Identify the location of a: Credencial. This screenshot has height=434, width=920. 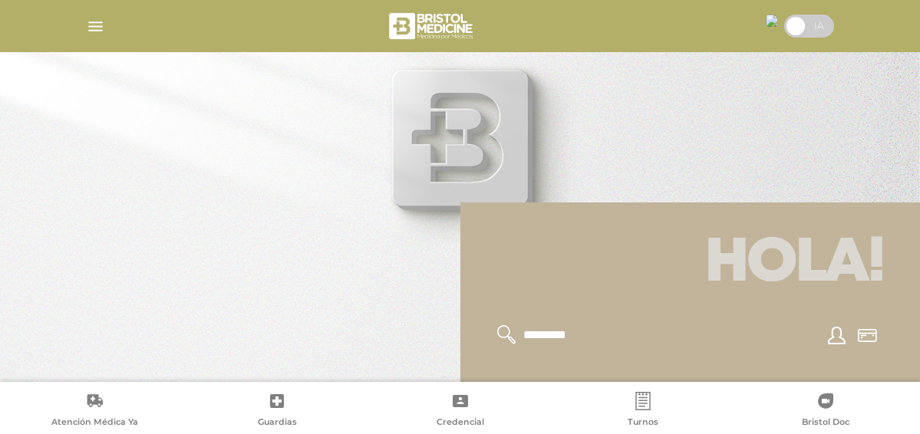
(460, 411).